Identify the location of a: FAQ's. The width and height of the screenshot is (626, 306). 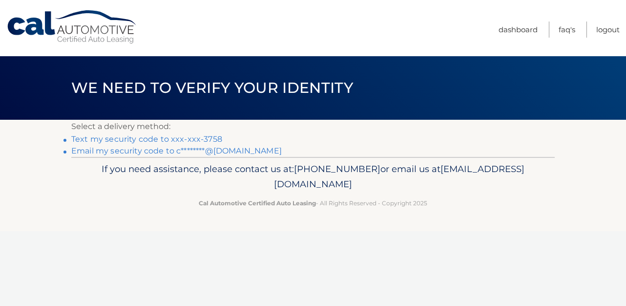
(567, 29).